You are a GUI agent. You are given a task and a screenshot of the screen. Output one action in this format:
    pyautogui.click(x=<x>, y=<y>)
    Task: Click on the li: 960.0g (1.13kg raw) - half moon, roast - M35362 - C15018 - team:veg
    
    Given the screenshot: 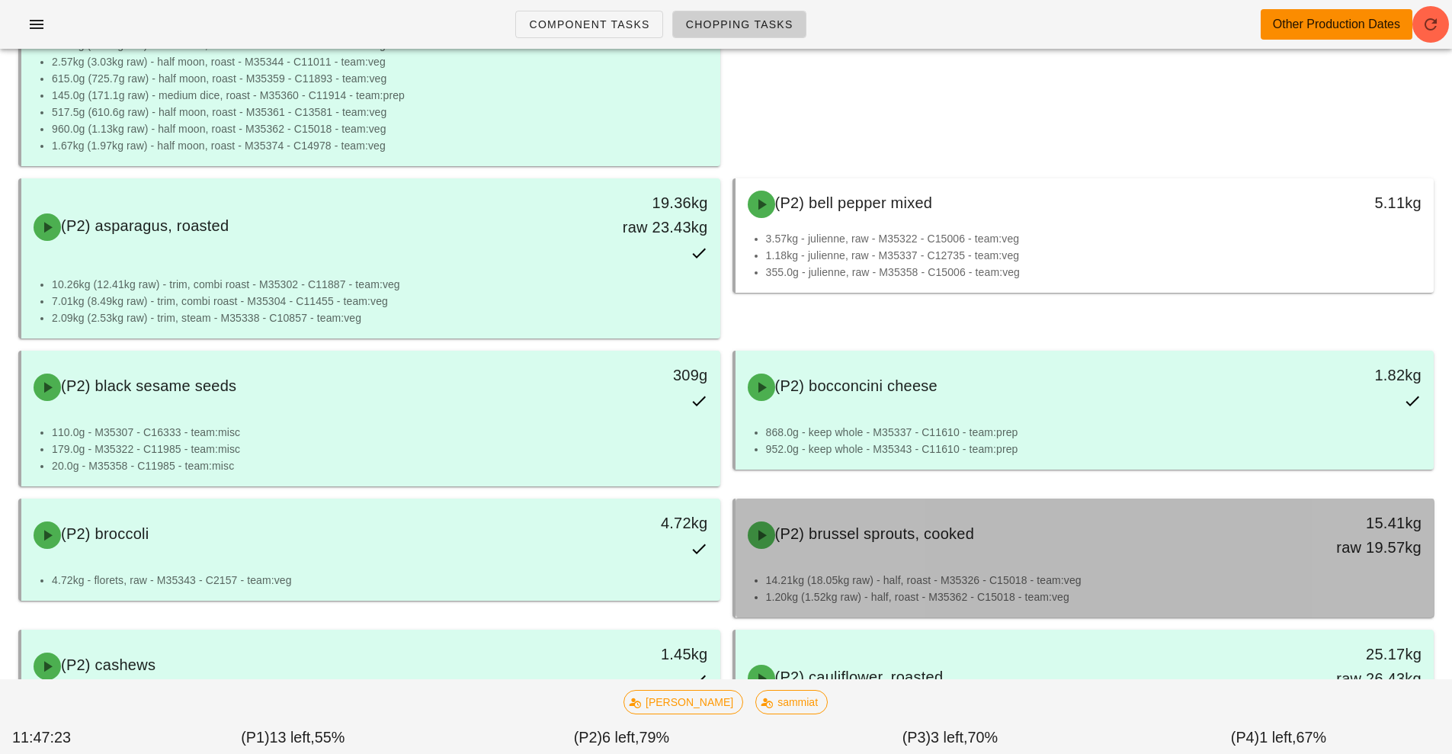 What is the action you would take?
    pyautogui.click(x=380, y=129)
    